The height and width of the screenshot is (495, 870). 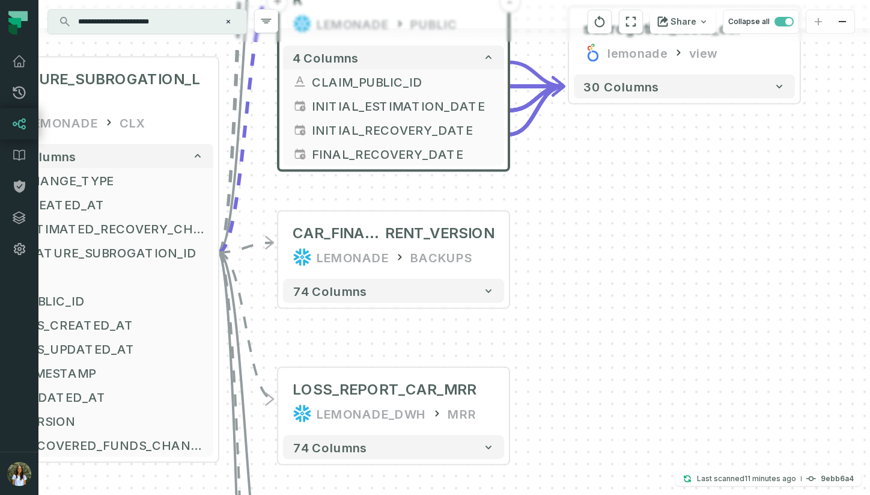 What do you see at coordinates (120, 316) in the screenshot?
I see `div: 2Lineage Graph` at bounding box center [120, 316].